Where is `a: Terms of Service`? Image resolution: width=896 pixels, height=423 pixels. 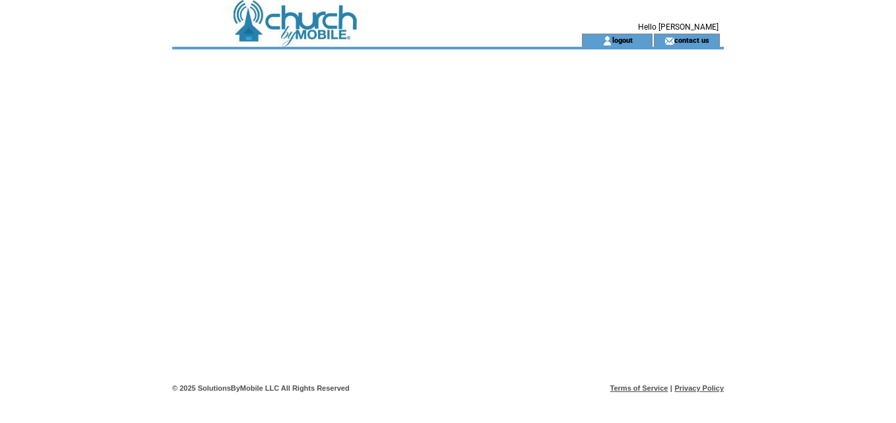 a: Terms of Service is located at coordinates (639, 389).